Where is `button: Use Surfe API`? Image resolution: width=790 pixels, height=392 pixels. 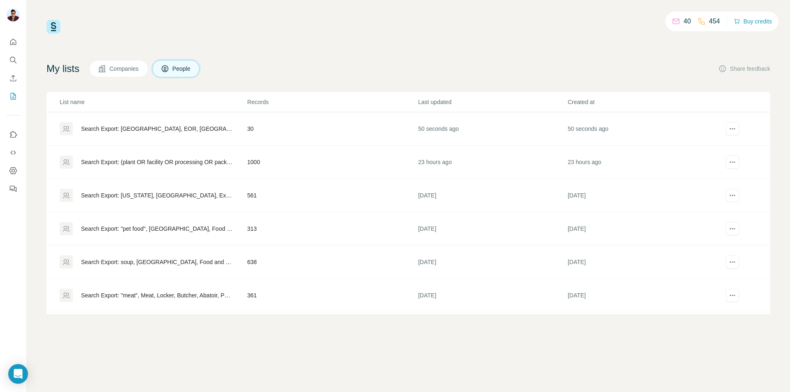 button: Use Surfe API is located at coordinates (13, 153).